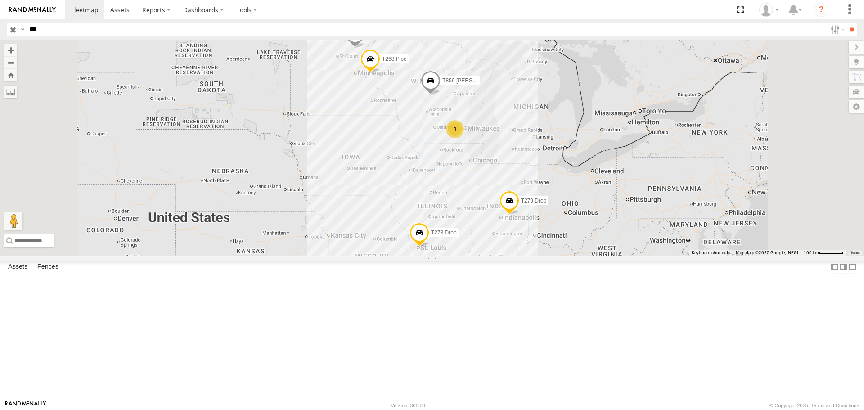 This screenshot has height=410, width=864. What do you see at coordinates (844, 267) in the screenshot?
I see `label: Dock Summary Table to the Right` at bounding box center [844, 267].